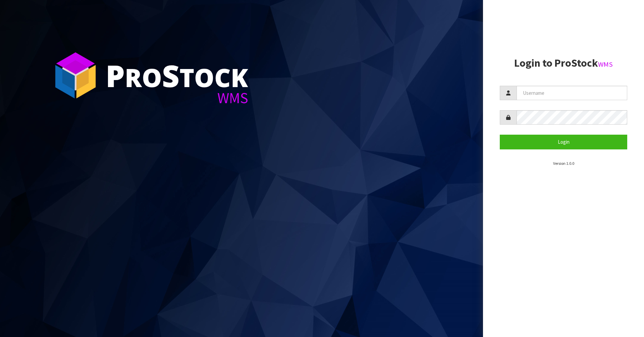 The width and height of the screenshot is (644, 337). Describe the element at coordinates (605, 64) in the screenshot. I see `small: WMS` at that location.